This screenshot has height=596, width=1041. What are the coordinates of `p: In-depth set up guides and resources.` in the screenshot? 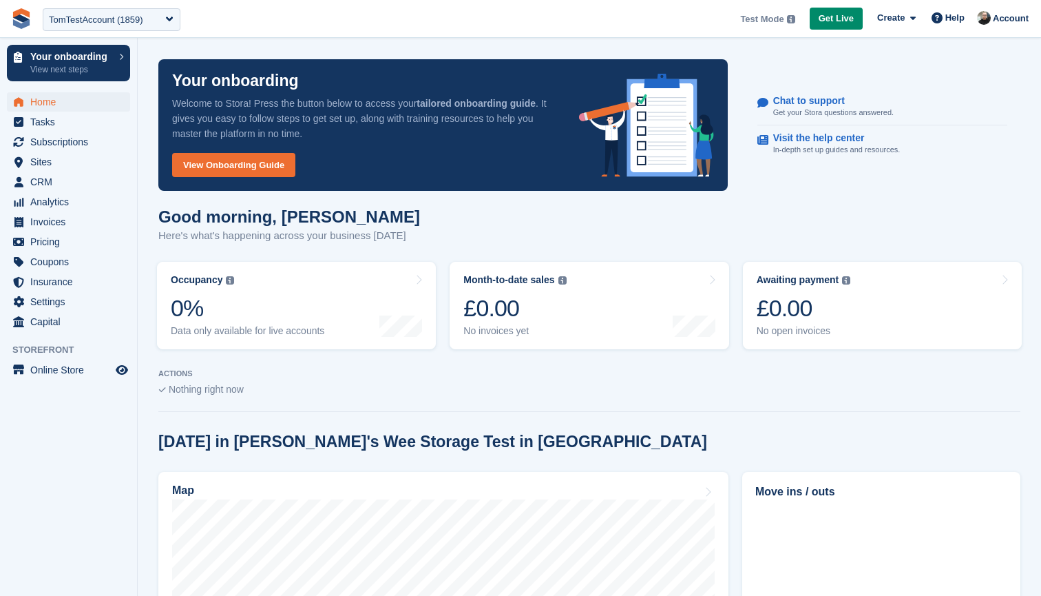 It's located at (837, 149).